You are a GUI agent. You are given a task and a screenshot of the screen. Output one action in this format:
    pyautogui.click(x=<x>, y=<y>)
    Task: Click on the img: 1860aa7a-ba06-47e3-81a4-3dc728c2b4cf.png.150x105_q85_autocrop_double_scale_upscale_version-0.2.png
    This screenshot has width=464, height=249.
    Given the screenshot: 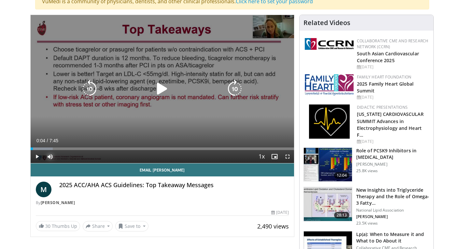 What is the action you would take?
    pyautogui.click(x=330, y=122)
    